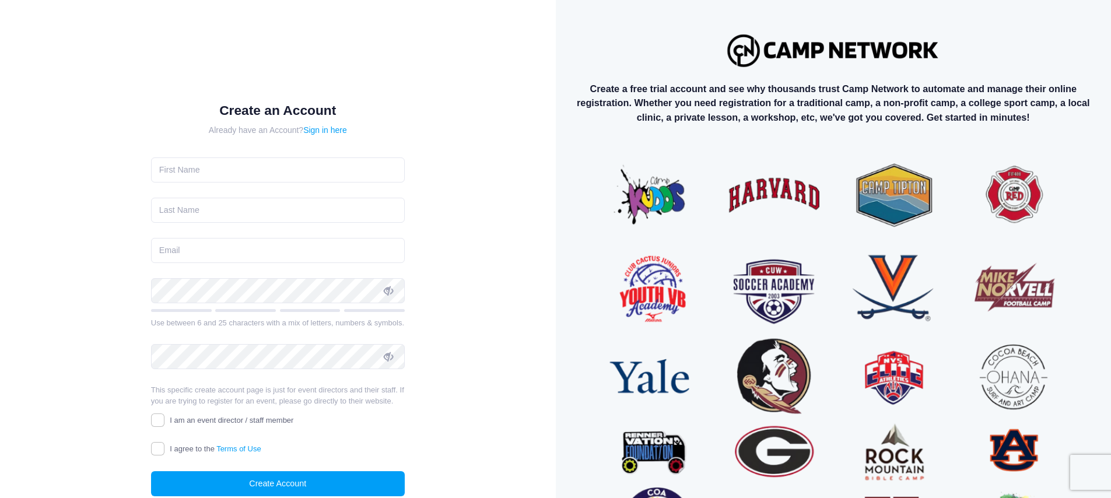  Describe the element at coordinates (215, 448) in the screenshot. I see `span: I agree to the` at that location.